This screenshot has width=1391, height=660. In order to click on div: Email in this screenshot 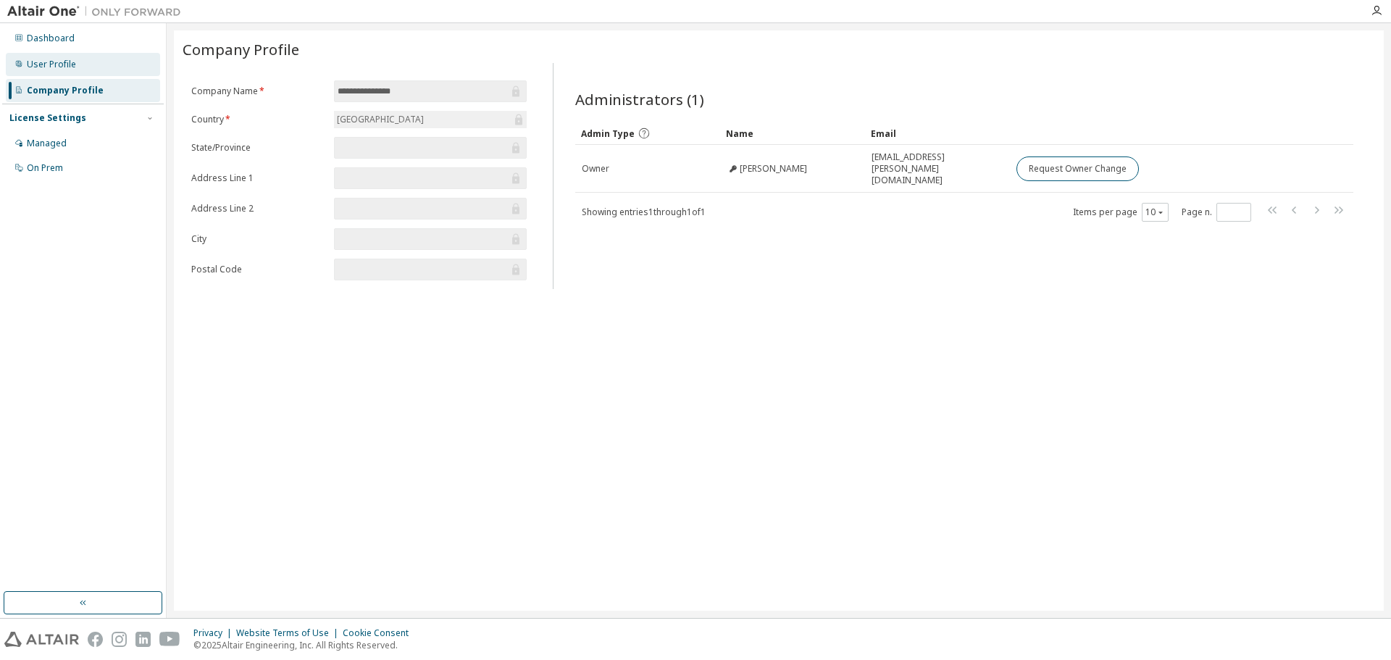, I will do `click(938, 133)`.